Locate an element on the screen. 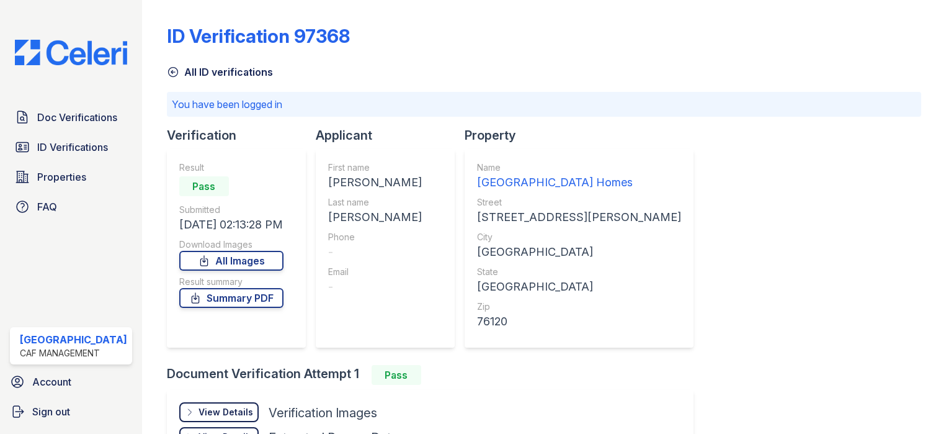 This screenshot has height=434, width=946. div: Download Images is located at coordinates (231, 244).